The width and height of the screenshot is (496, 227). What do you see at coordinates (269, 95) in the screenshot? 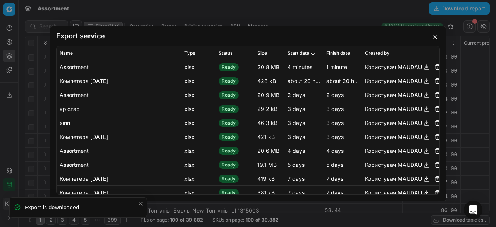
I see `div: 20.9 MB` at bounding box center [269, 95].